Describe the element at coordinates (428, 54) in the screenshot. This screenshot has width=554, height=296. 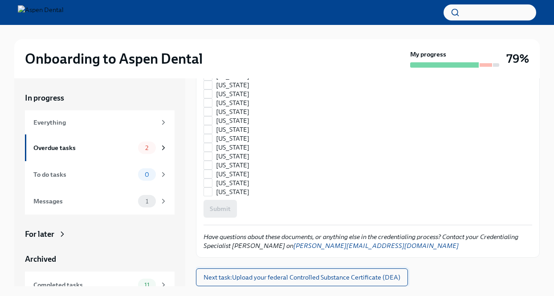
I see `strong: My progress` at that location.